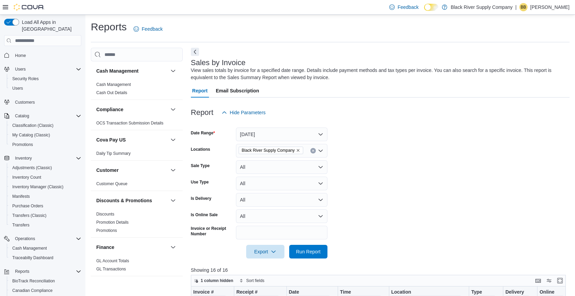 This screenshot has height=296, width=575. What do you see at coordinates (137, 125) in the screenshot?
I see `div: Compliance` at bounding box center [137, 125].